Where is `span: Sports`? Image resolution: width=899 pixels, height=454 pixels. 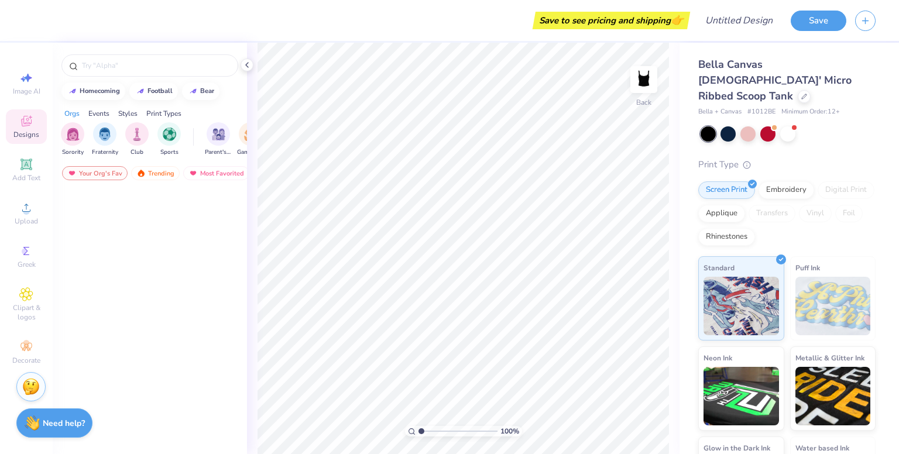 span: Sports is located at coordinates (169, 152).